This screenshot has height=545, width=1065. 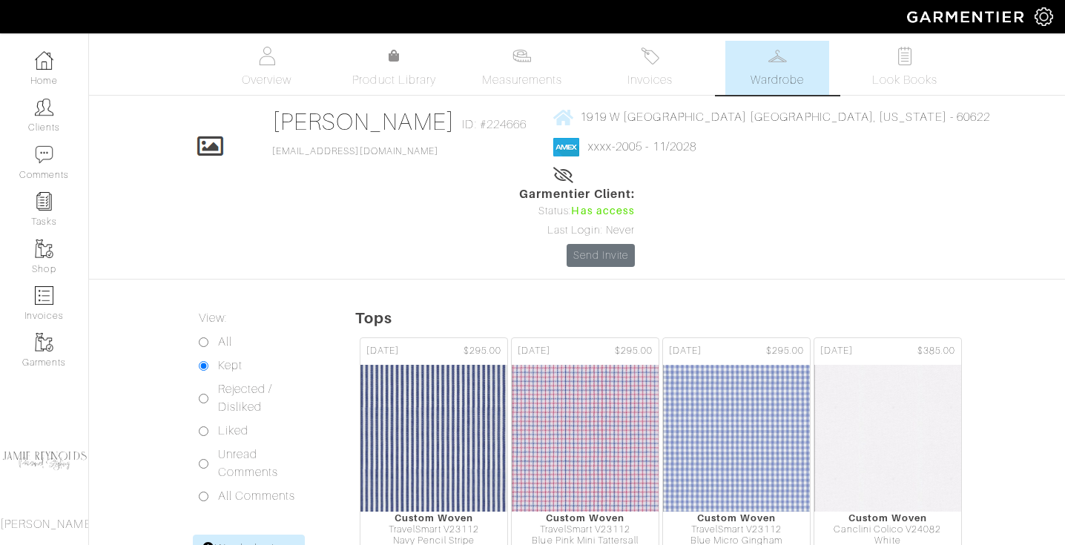 I want to click on h5: Tops, so click(x=710, y=318).